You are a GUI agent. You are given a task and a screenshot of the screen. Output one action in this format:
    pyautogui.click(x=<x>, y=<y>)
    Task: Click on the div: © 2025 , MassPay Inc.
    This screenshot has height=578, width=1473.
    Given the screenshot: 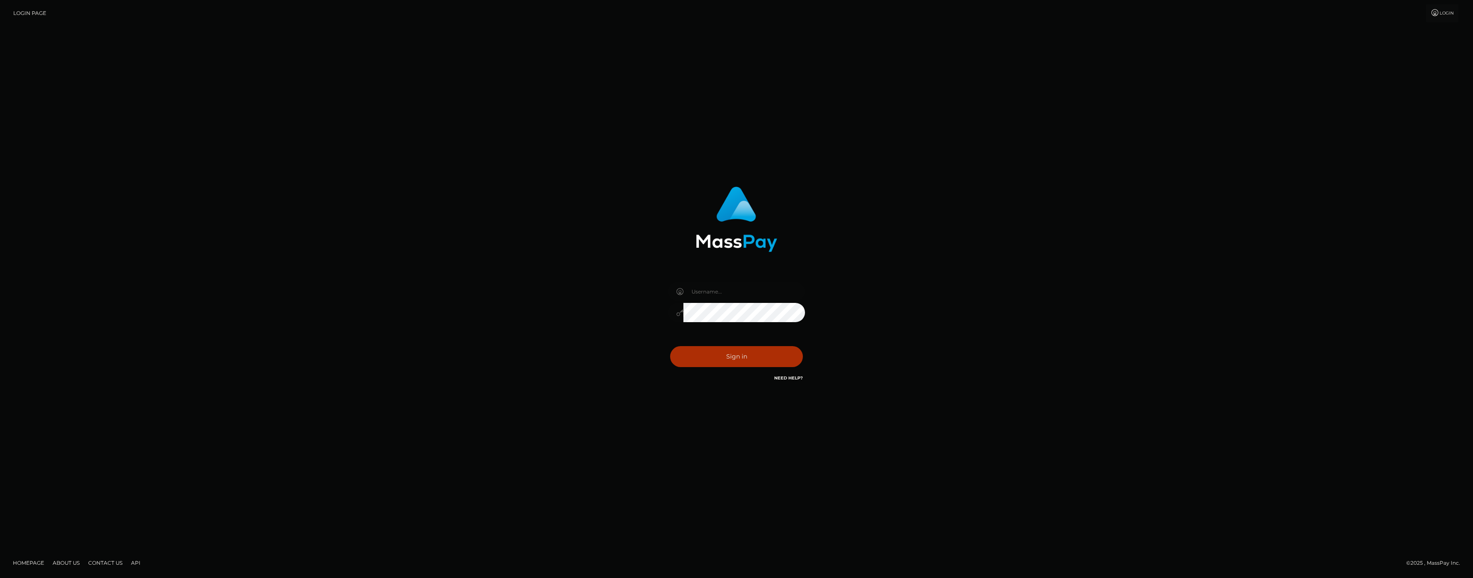 What is the action you would take?
    pyautogui.click(x=1436, y=563)
    